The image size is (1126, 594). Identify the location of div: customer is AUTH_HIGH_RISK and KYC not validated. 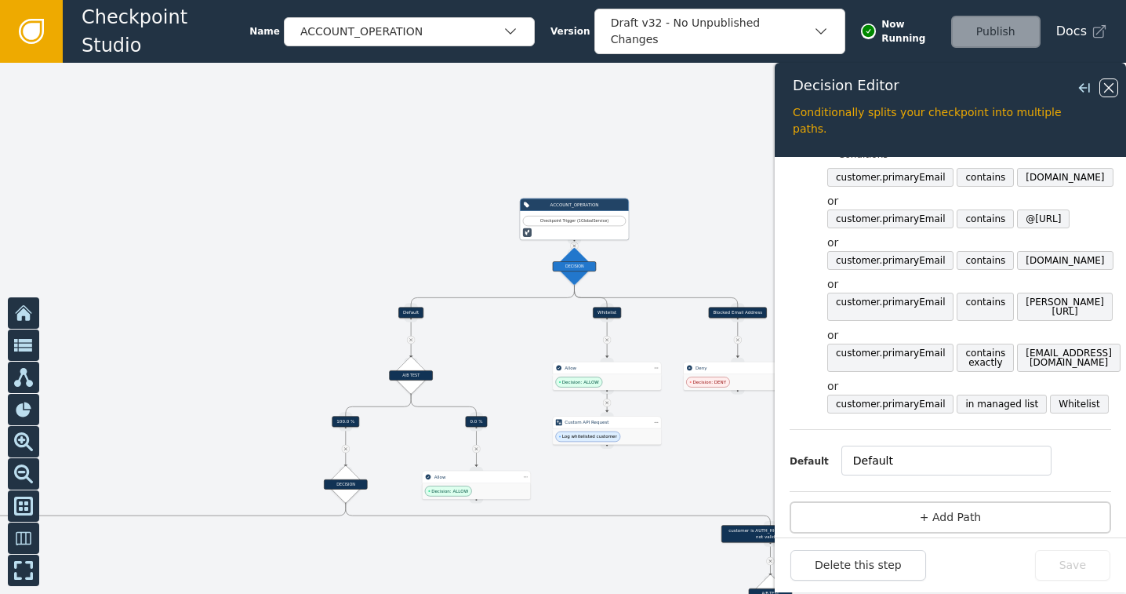
(770, 533).